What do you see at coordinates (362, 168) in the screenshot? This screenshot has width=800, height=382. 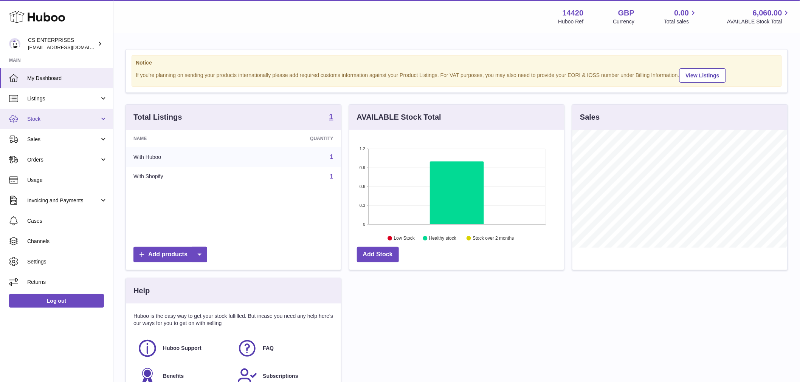 I see `text: 0.9` at bounding box center [362, 168].